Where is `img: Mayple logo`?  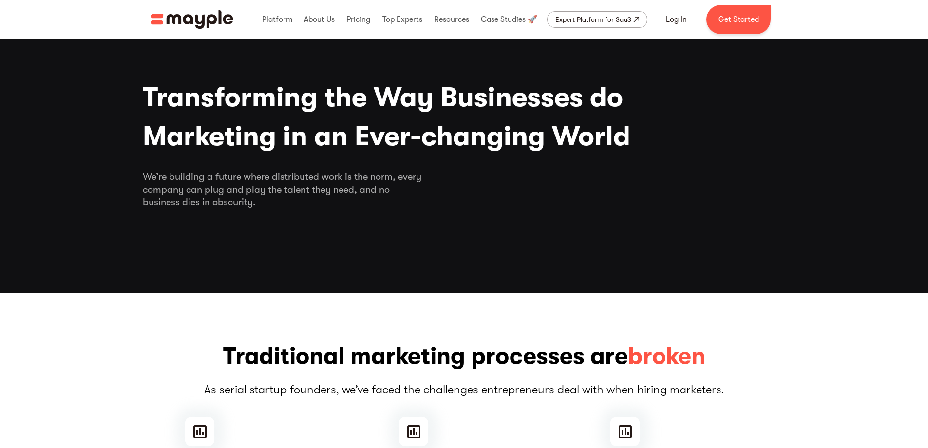 img: Mayple logo is located at coordinates (192, 19).